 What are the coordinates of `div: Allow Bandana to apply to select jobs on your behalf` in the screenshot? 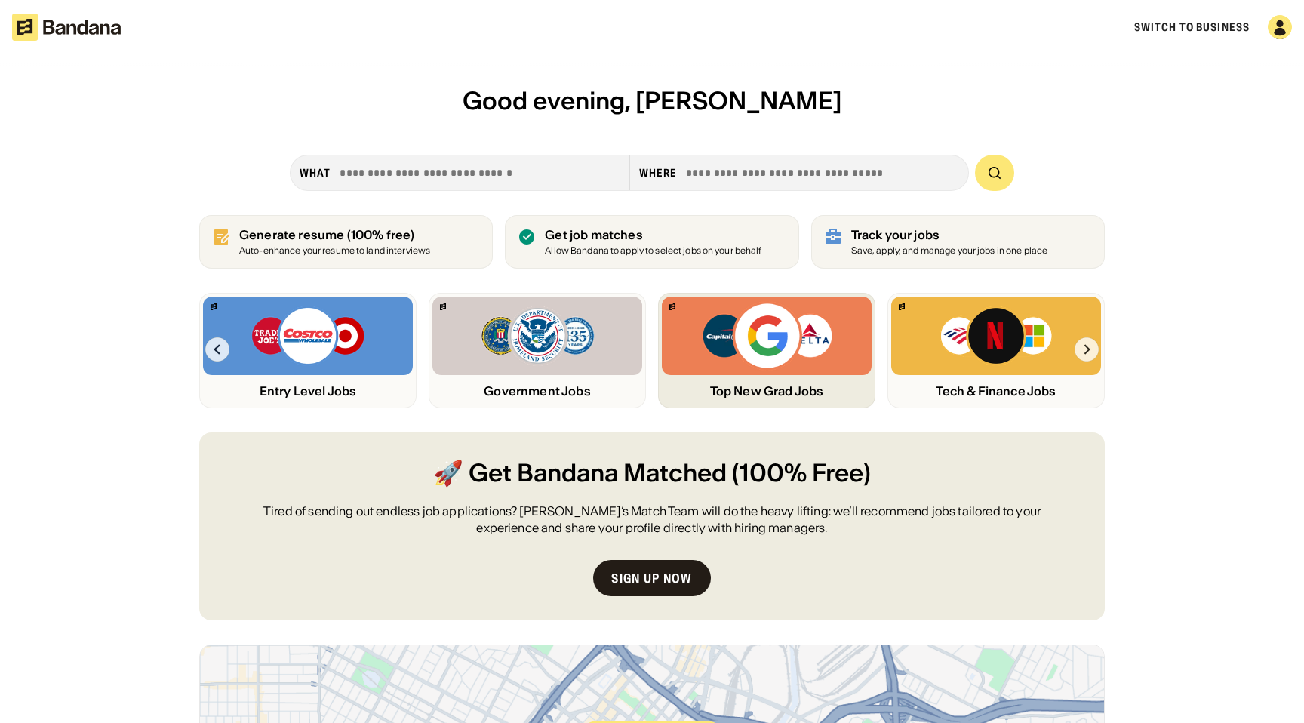 It's located at (653, 251).